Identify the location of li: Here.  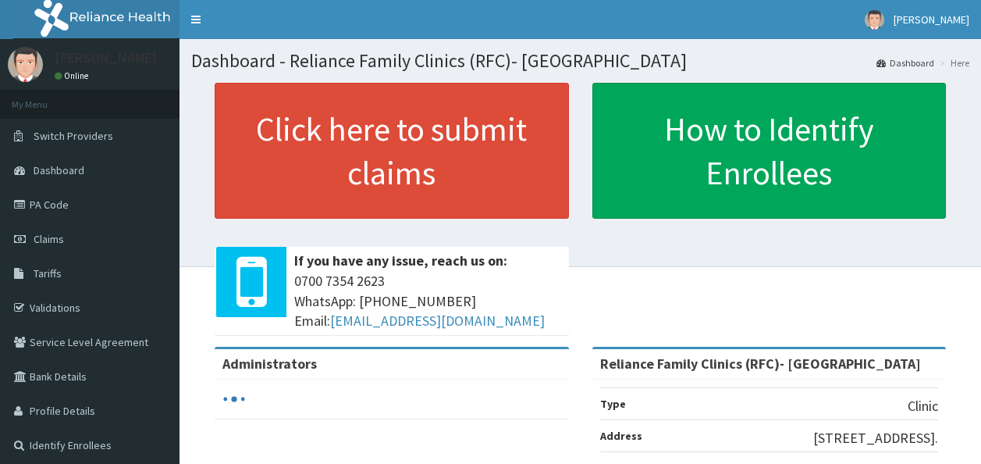
(952, 62).